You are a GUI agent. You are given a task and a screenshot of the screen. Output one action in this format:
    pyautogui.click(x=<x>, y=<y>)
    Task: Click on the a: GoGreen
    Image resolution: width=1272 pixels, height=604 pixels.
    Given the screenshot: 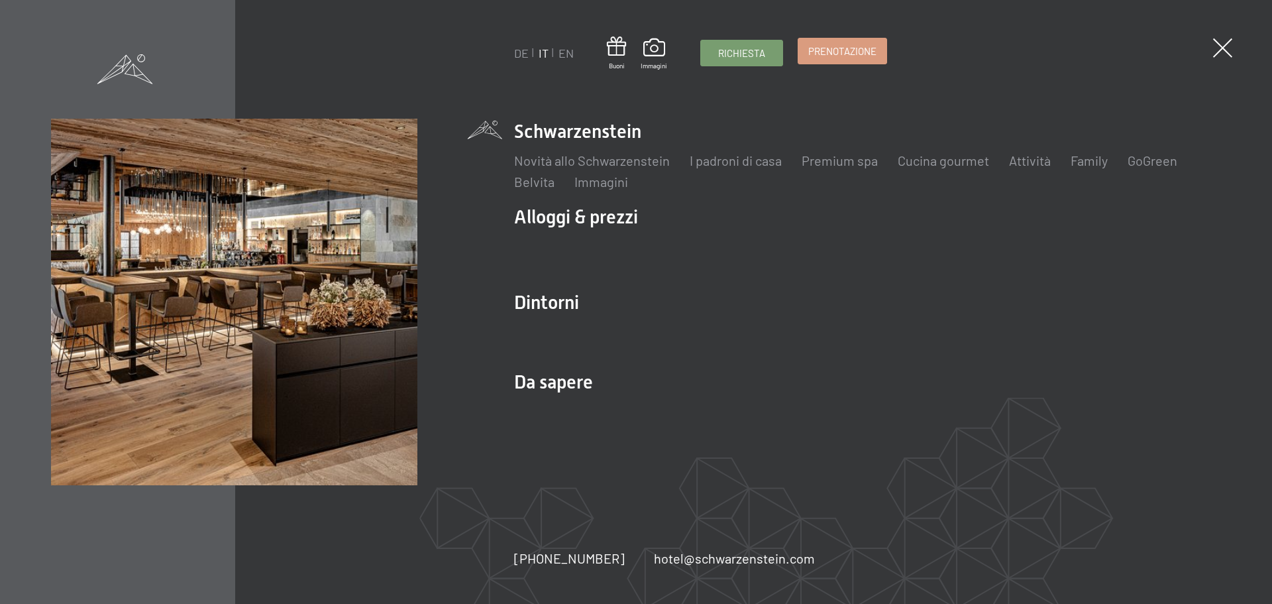 What is the action you would take?
    pyautogui.click(x=1152, y=160)
    